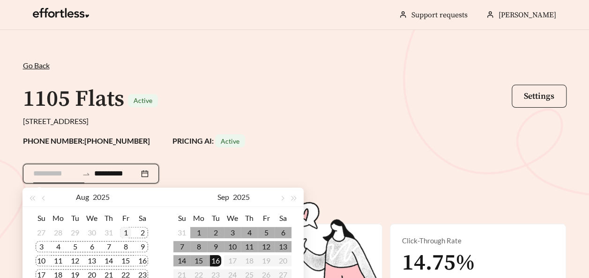  I want to click on div: 2, so click(142, 233).